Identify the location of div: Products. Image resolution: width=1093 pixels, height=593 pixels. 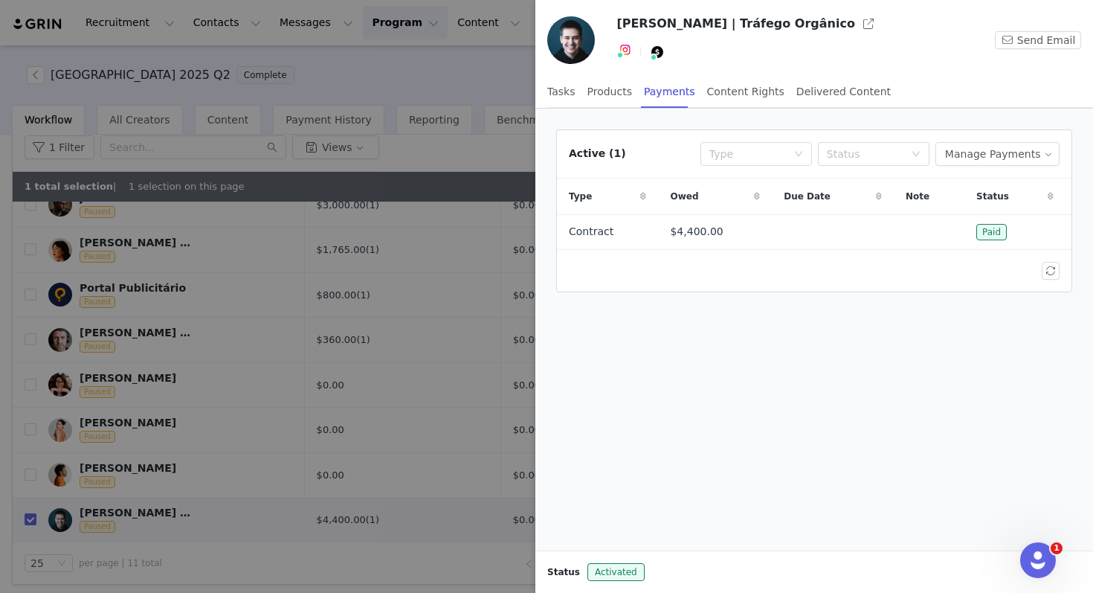
(610, 91).